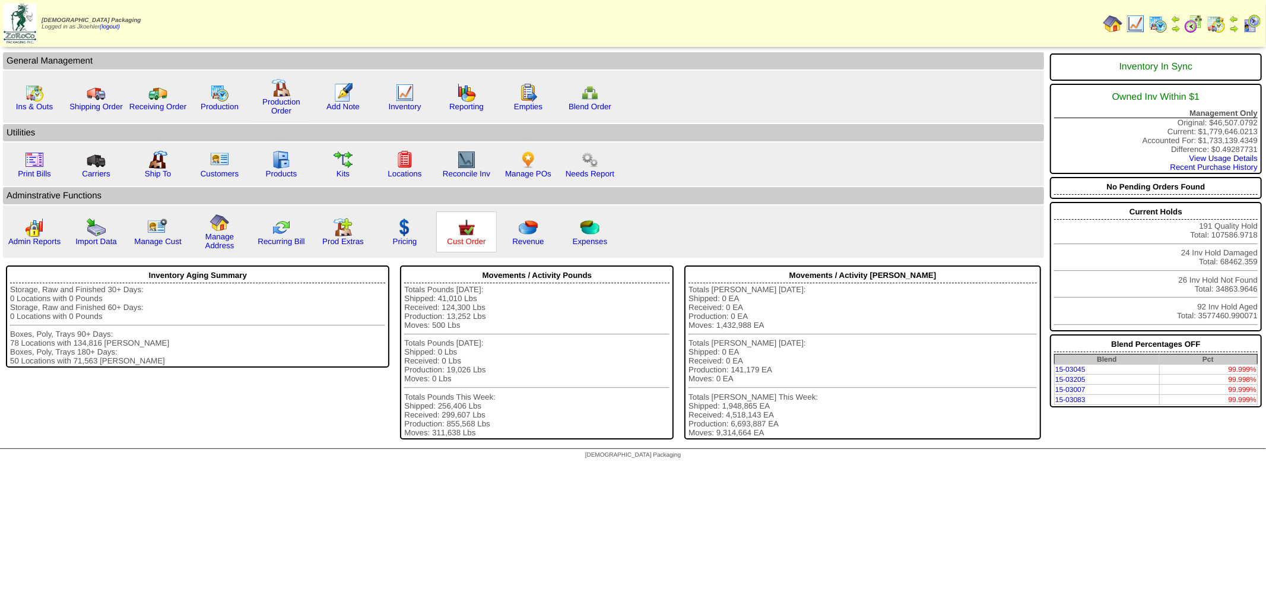  What do you see at coordinates (467, 160) in the screenshot?
I see `img: line_graph2.gif` at bounding box center [467, 160].